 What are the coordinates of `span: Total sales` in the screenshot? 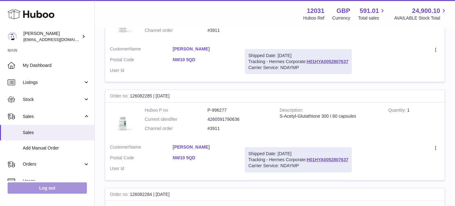 It's located at (372, 18).